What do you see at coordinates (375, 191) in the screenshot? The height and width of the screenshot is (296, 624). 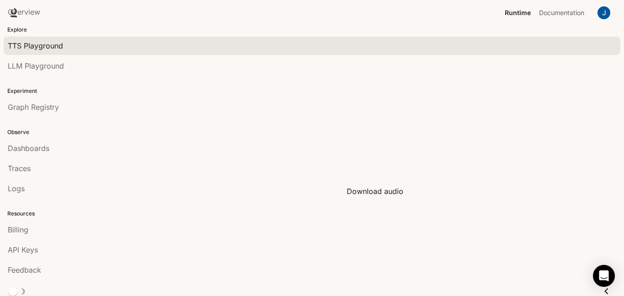 I see `div: Download audio` at bounding box center [375, 191].